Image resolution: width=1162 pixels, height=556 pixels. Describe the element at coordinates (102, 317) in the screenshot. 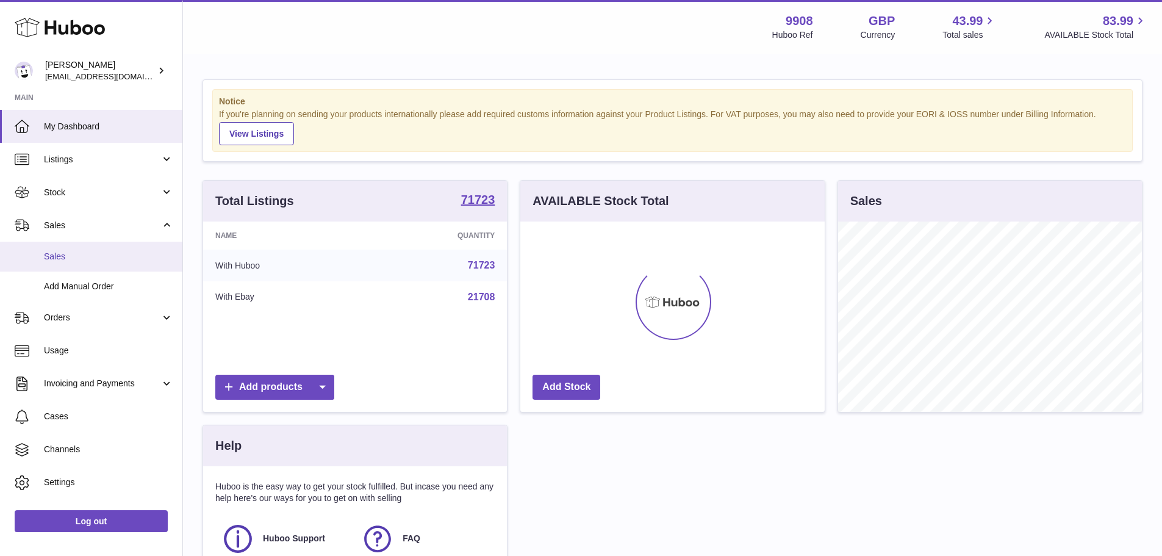

I see `span: Orders` at that location.